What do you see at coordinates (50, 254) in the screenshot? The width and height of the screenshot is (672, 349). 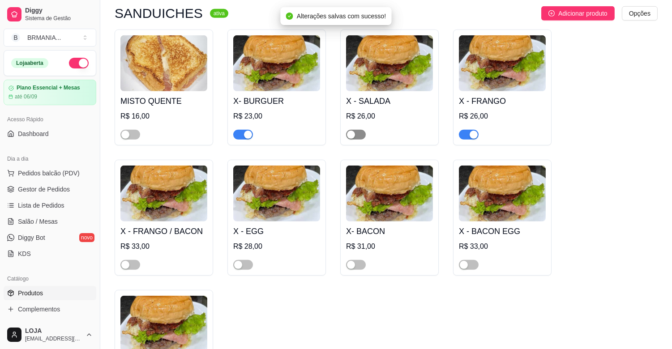 I see `a: KDS` at bounding box center [50, 254].